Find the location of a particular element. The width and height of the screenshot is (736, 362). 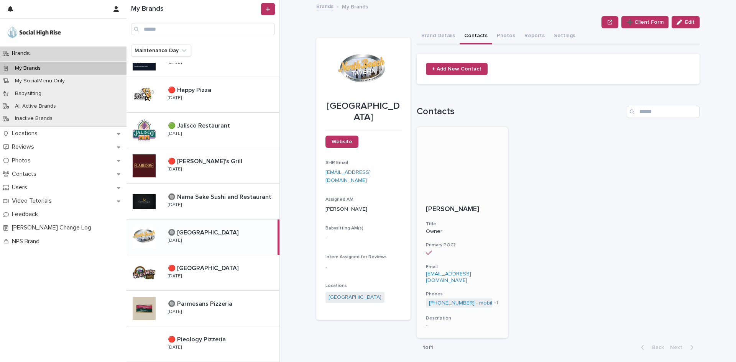

p: NPS Brand is located at coordinates (27, 241).